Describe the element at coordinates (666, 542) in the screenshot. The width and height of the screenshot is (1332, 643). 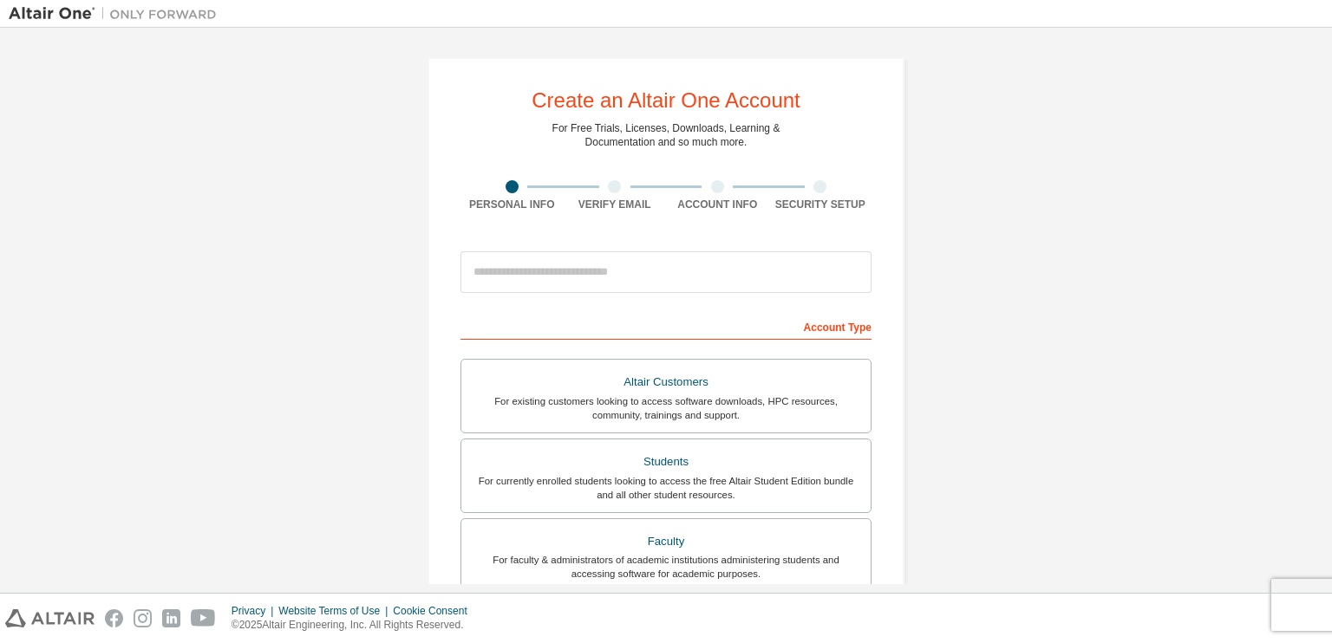
I see `div: Faculty` at that location.